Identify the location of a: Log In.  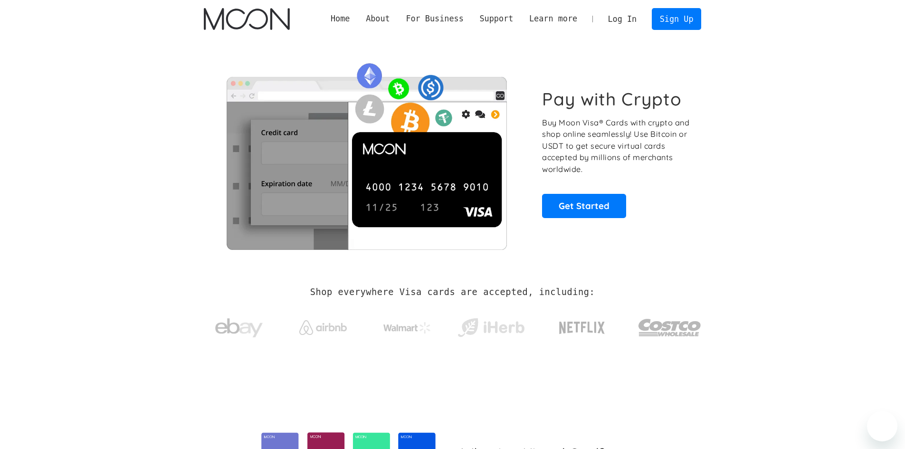
(622, 19).